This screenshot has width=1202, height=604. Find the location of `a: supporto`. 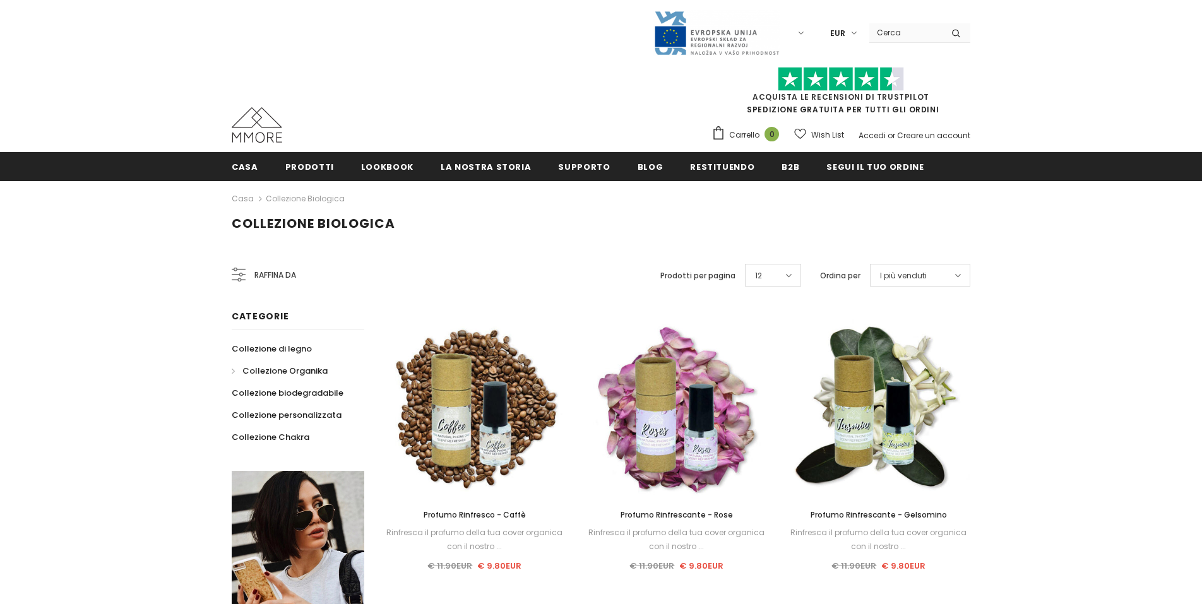

a: supporto is located at coordinates (584, 166).